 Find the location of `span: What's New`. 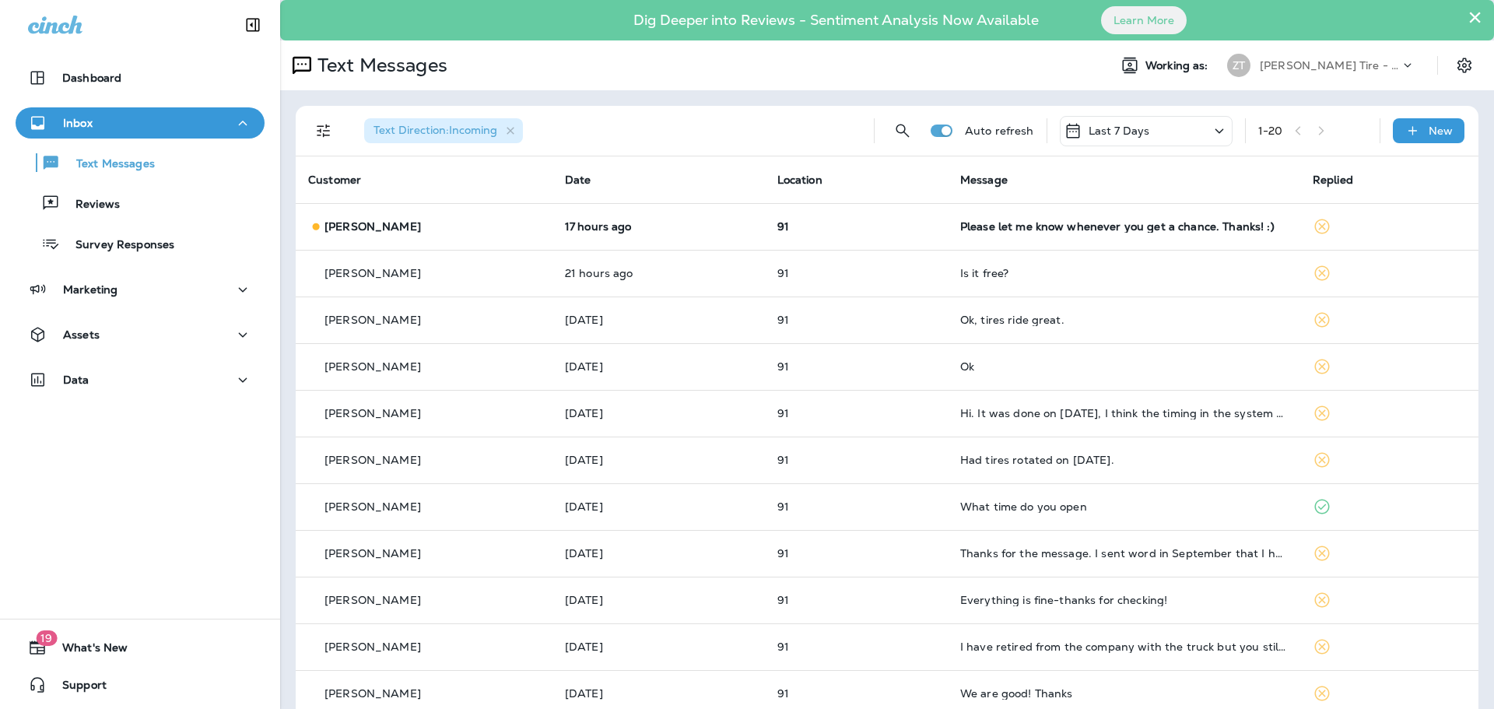

span: What's New is located at coordinates (87, 651).